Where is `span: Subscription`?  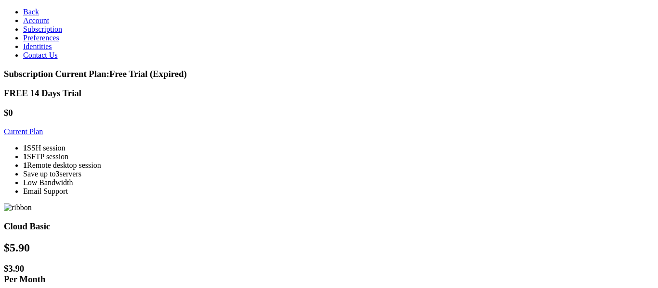
span: Subscription is located at coordinates (42, 29).